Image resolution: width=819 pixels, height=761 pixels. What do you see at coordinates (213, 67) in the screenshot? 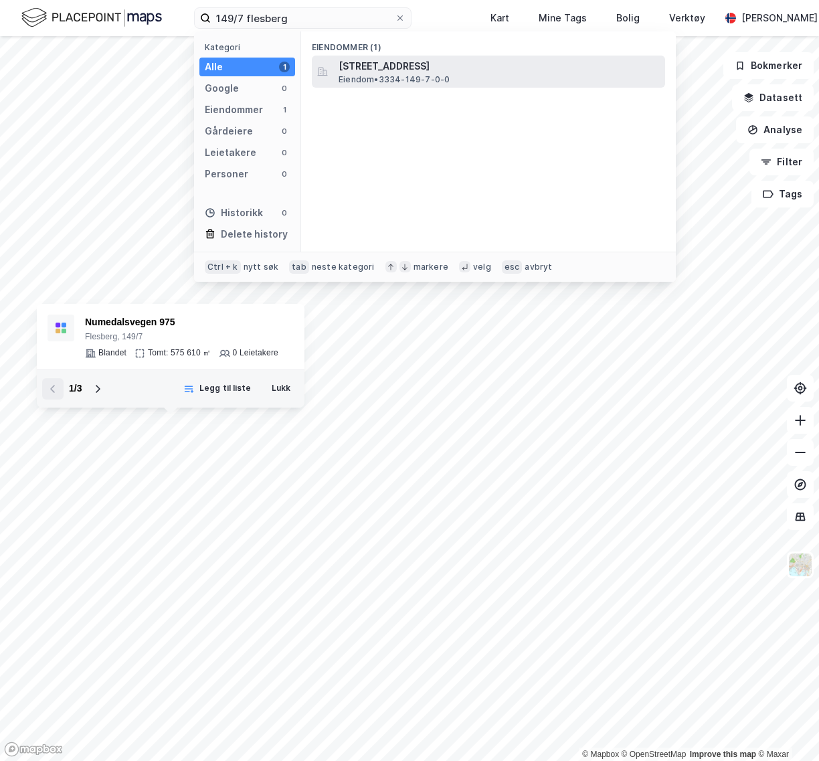
I see `div: Alle` at bounding box center [213, 67].